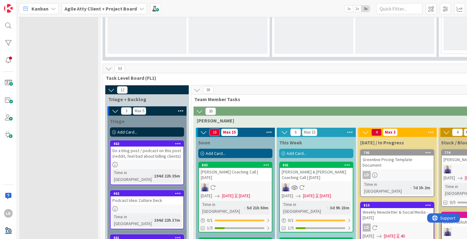 The width and height of the screenshot is (467, 239). Describe the element at coordinates (295, 132) in the screenshot. I see `span: 6` at that location.